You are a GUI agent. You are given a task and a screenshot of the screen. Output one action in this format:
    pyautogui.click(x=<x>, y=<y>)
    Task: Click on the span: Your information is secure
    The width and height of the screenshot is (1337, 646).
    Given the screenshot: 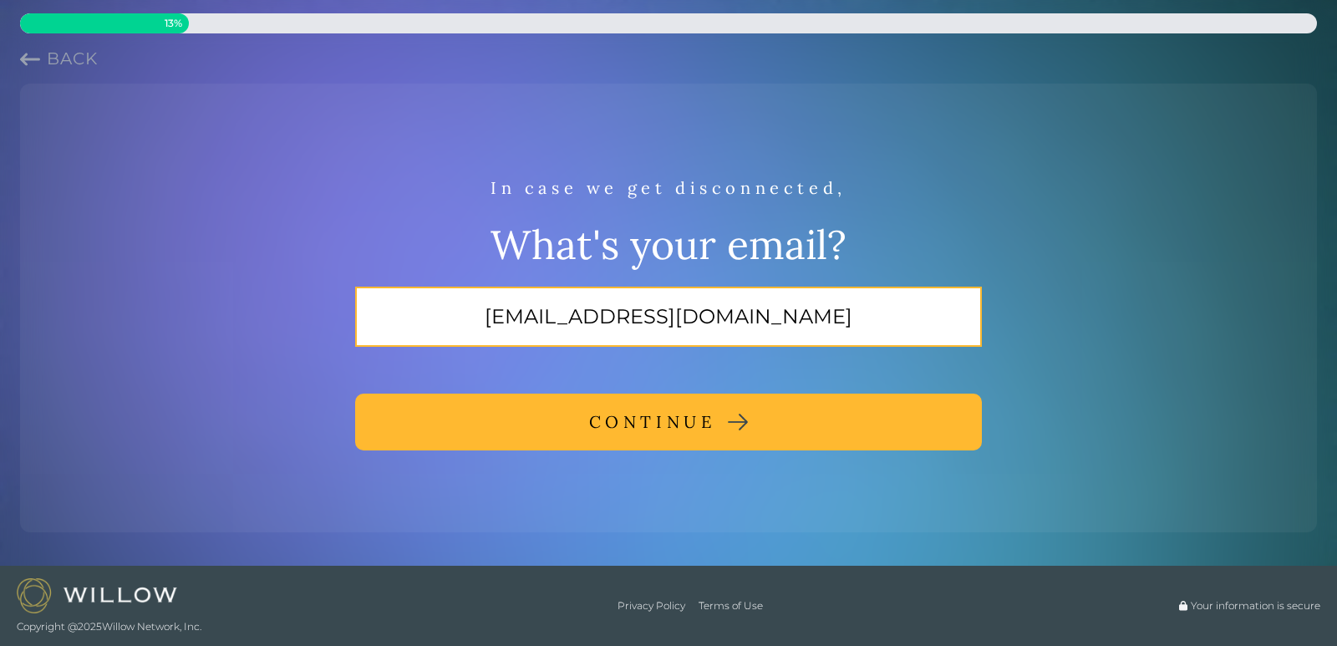 What is the action you would take?
    pyautogui.click(x=1255, y=606)
    